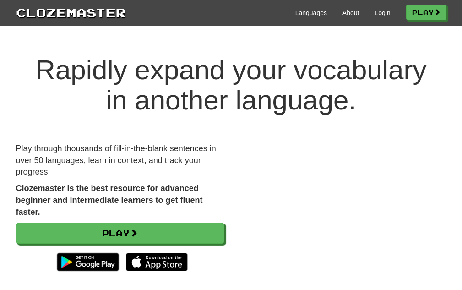 This screenshot has width=462, height=290. I want to click on p: Play through thousands of fill-in-the-blank sentences in over 50 languages, learn in context, and..., so click(120, 160).